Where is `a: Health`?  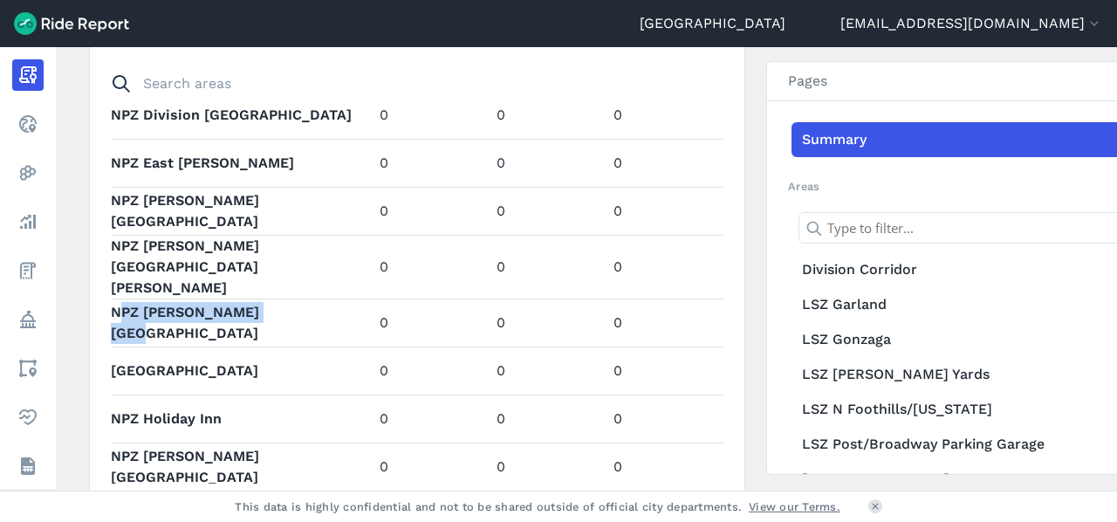
a: Health is located at coordinates (28, 417).